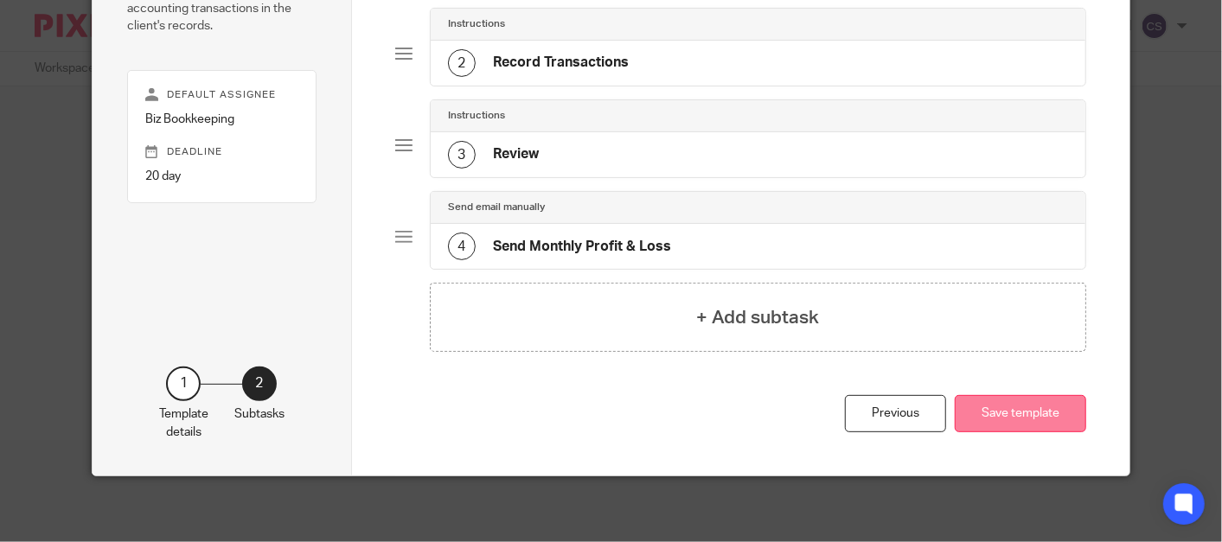 This screenshot has height=542, width=1222. Describe the element at coordinates (221, 119) in the screenshot. I see `p: Biz Bookkeeping` at that location.